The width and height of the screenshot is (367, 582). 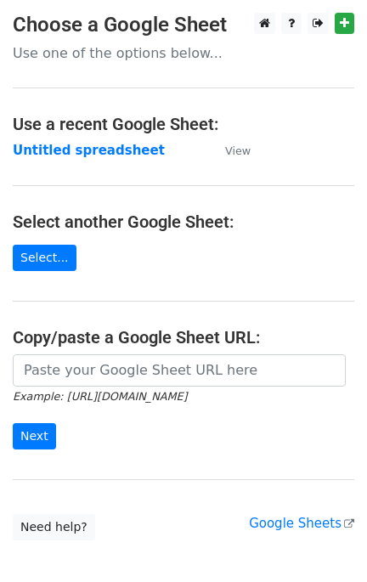 What do you see at coordinates (184, 25) in the screenshot?
I see `h3: Choose a Google Sheet` at bounding box center [184, 25].